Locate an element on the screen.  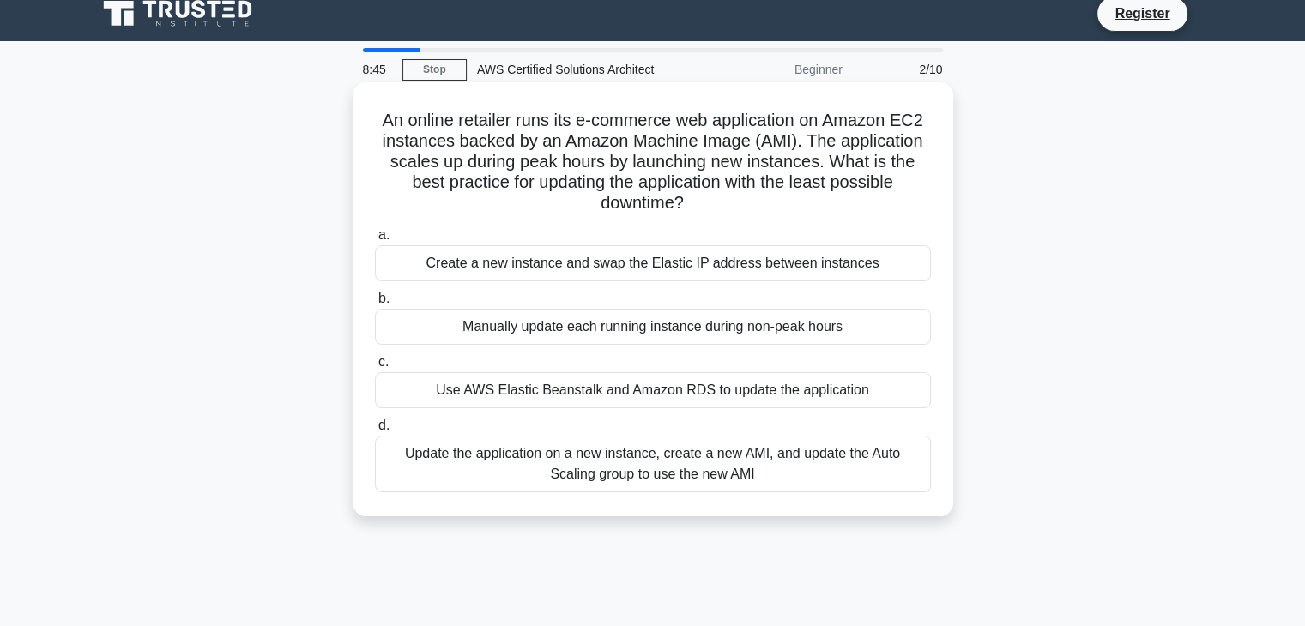
a: Register is located at coordinates (1142, 13).